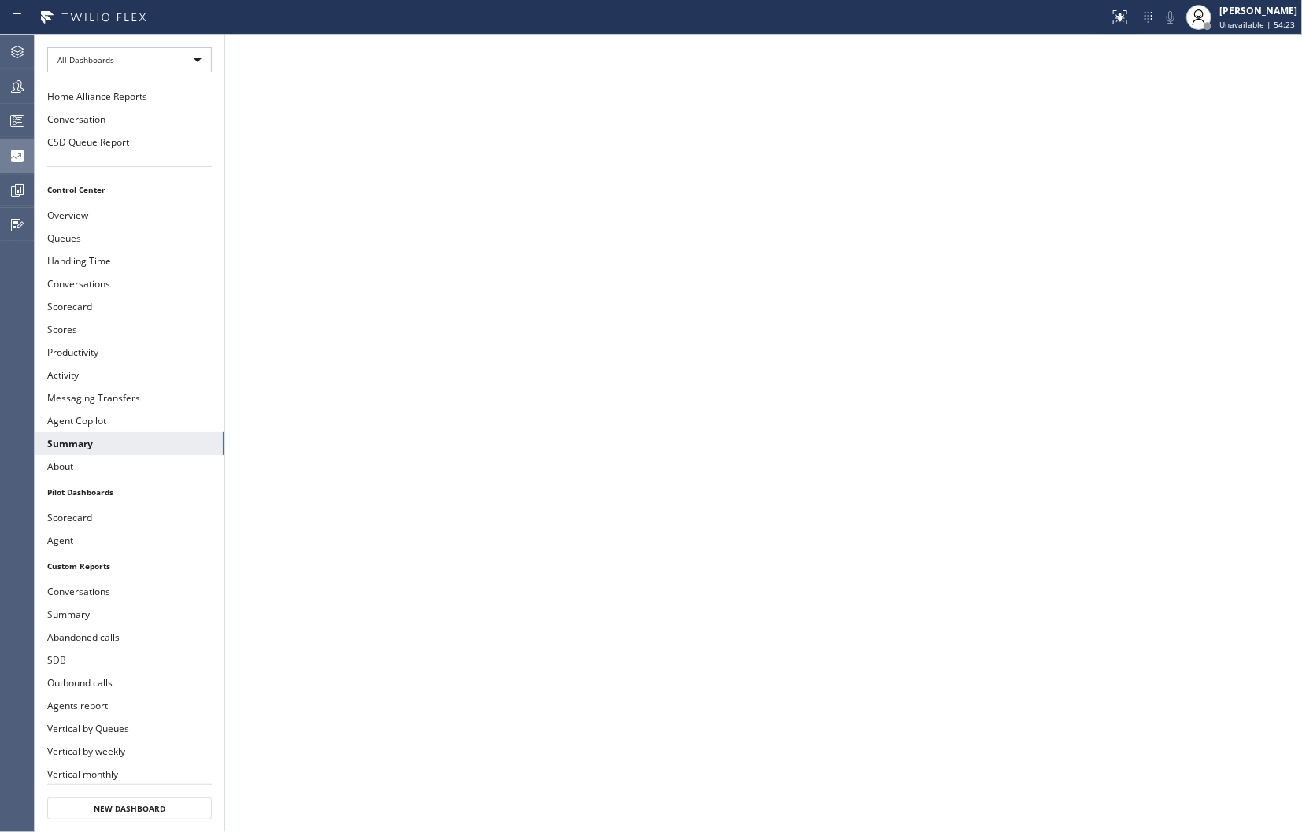  What do you see at coordinates (1170, 17) in the screenshot?
I see `button: Mute` at bounding box center [1170, 17].